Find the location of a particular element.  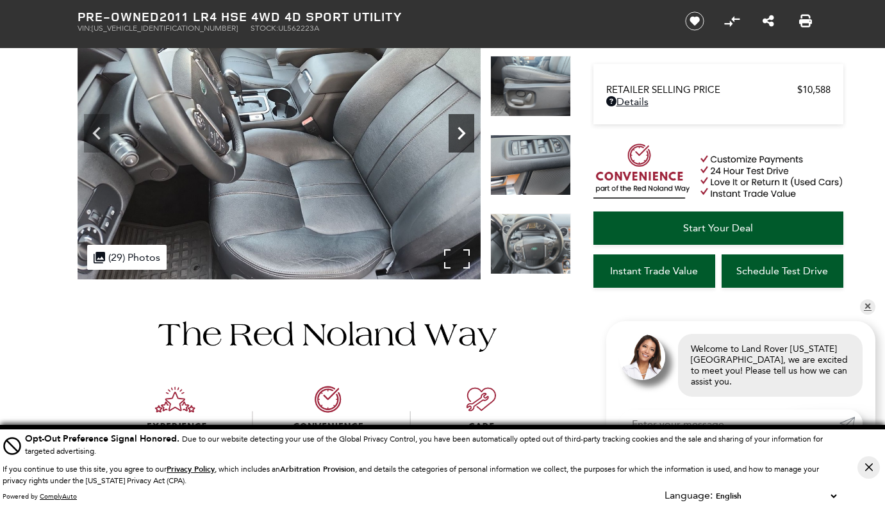

select: Language Select is located at coordinates (776, 496).